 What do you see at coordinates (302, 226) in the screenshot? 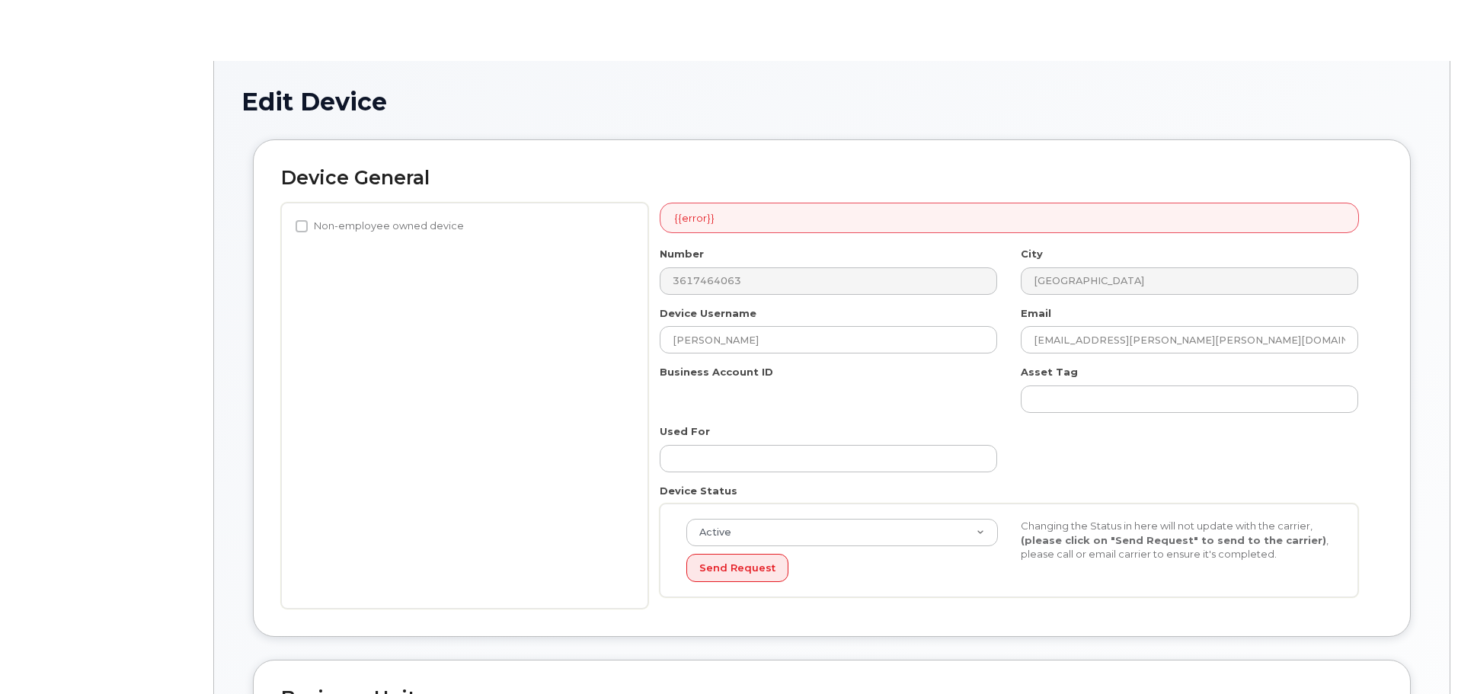
I see `input: Non-employee owned device` at bounding box center [302, 226].